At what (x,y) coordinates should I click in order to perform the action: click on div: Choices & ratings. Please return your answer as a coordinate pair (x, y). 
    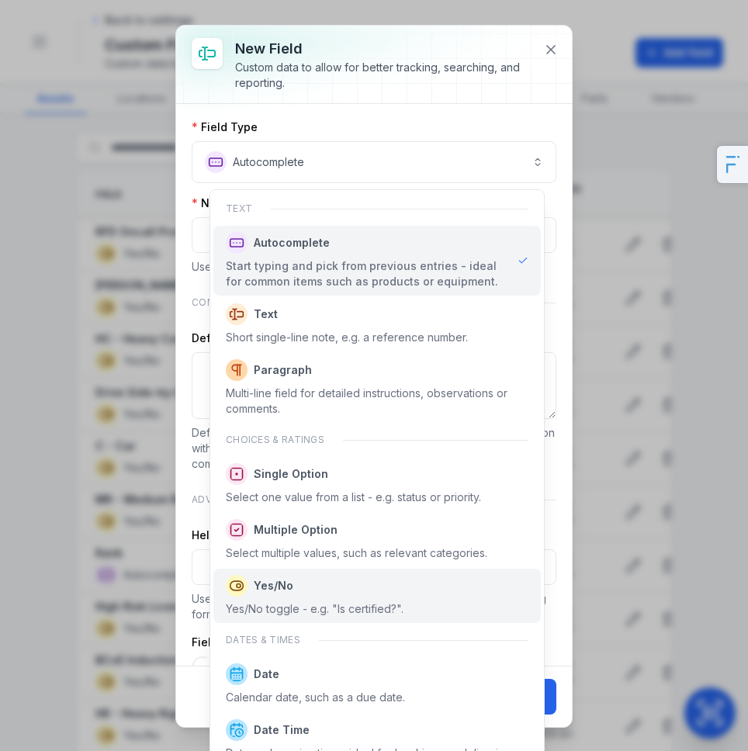
    Looking at the image, I should click on (377, 440).